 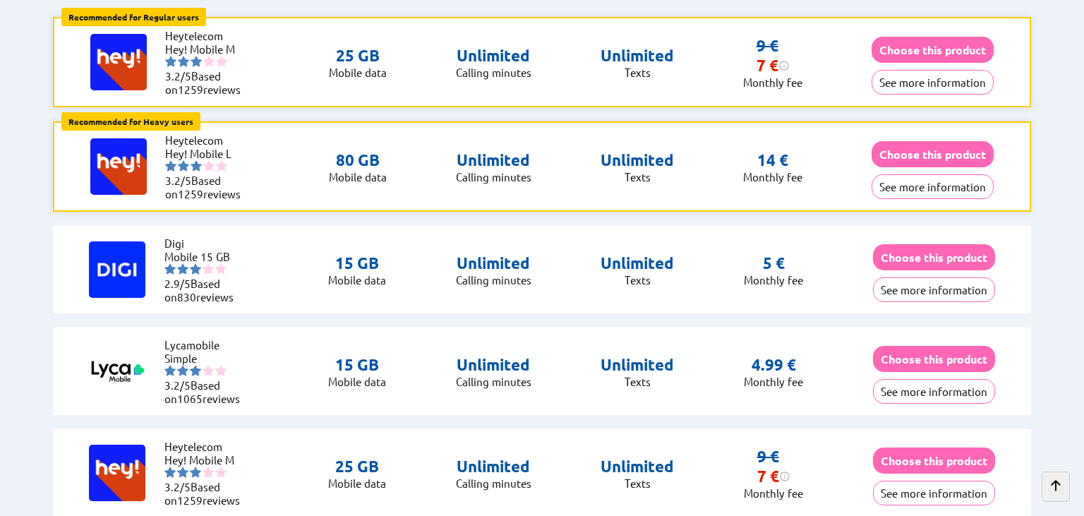 What do you see at coordinates (186, 296) in the screenshot?
I see `span: 830` at bounding box center [186, 296].